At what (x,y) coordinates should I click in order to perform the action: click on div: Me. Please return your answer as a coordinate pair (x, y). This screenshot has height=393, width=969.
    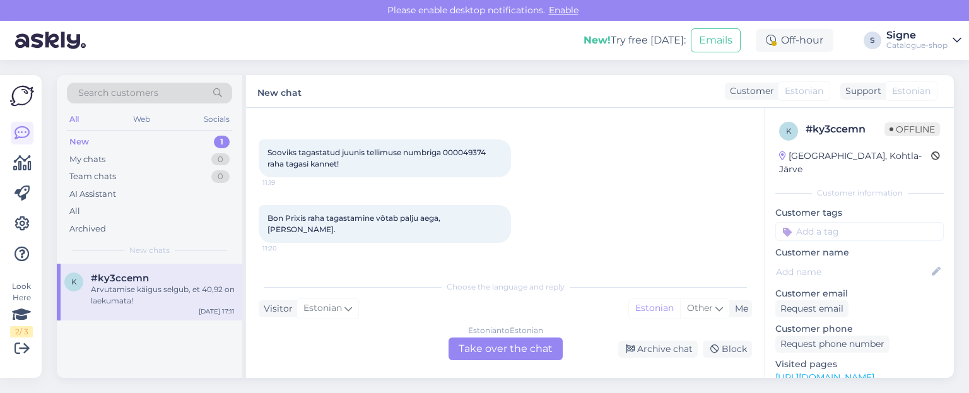
    Looking at the image, I should click on (739, 309).